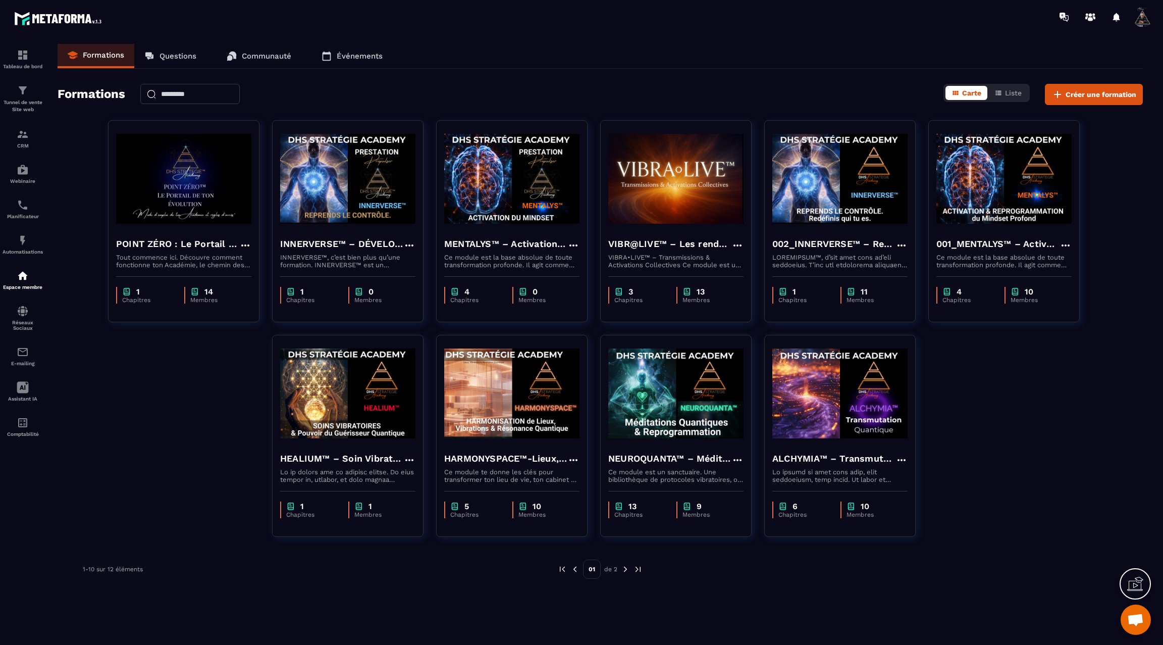  I want to click on div: Ouvrir le chat, so click(1136, 620).